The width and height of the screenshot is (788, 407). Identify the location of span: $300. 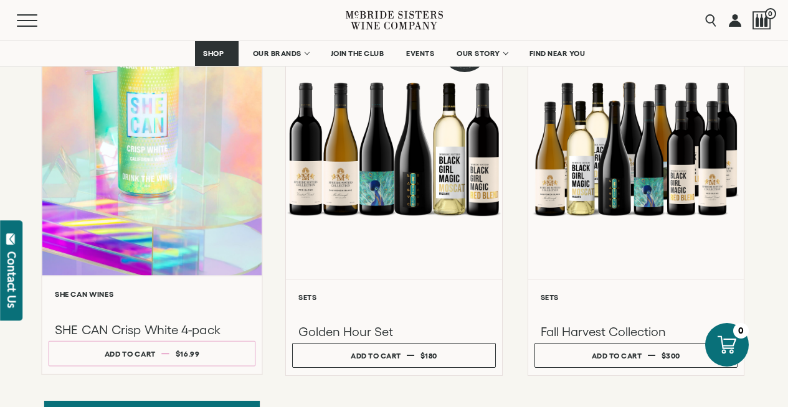
(671, 356).